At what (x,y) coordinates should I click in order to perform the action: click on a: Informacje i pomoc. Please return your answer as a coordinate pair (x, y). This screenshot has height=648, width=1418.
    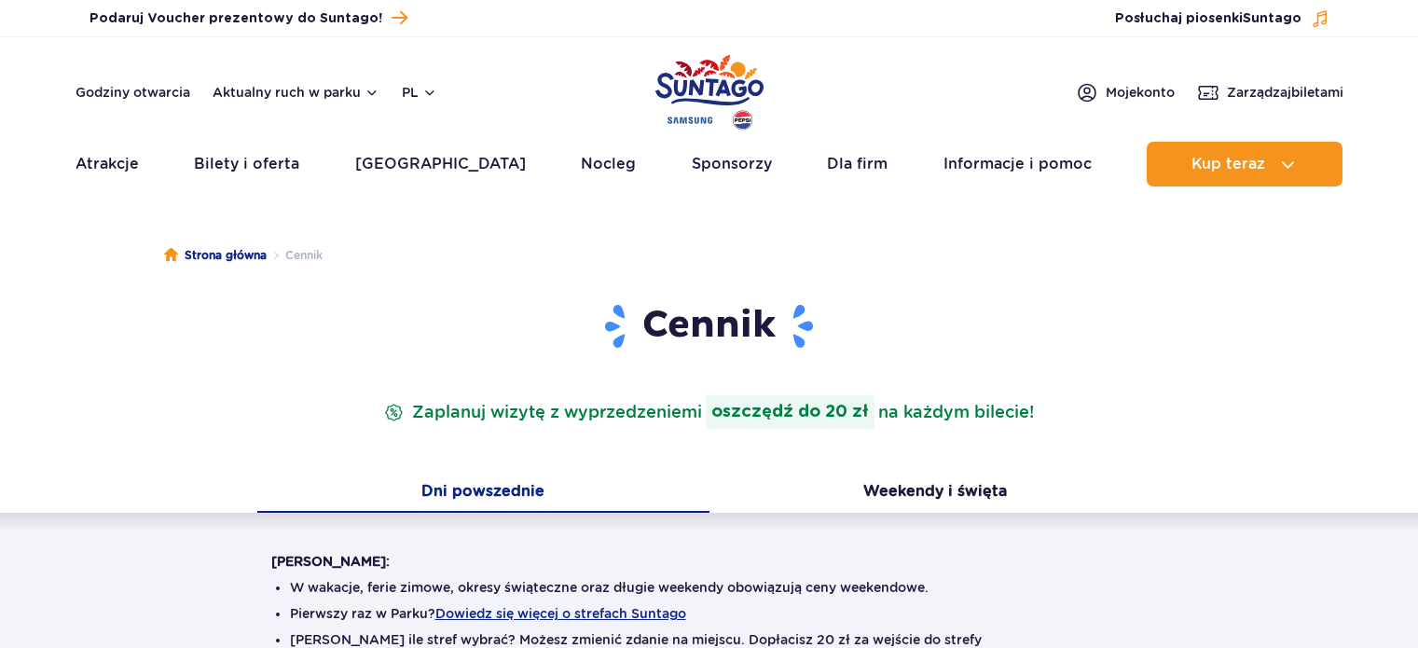
    Looking at the image, I should click on (1017, 164).